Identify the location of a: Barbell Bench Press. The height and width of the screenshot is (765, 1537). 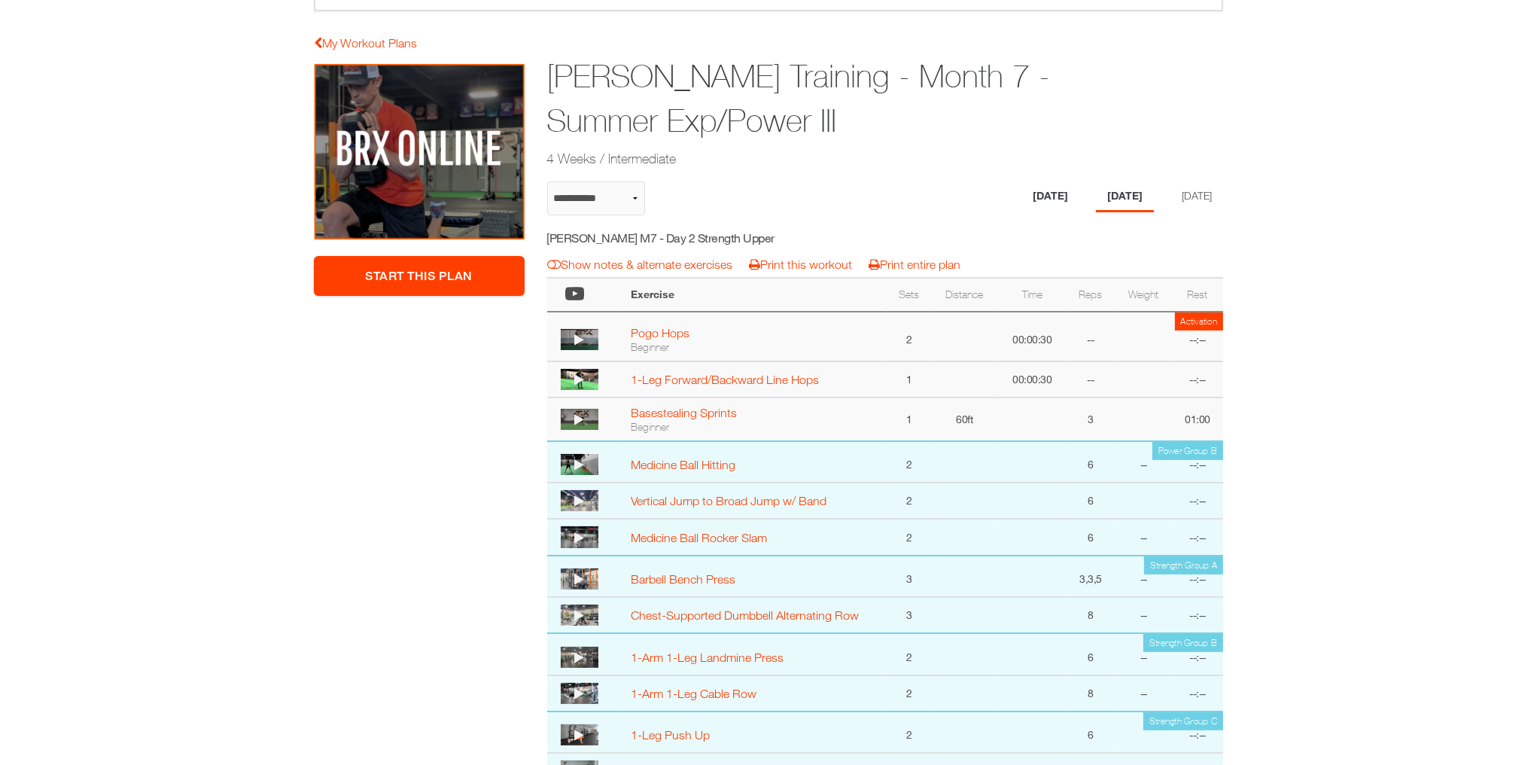
(683, 579).